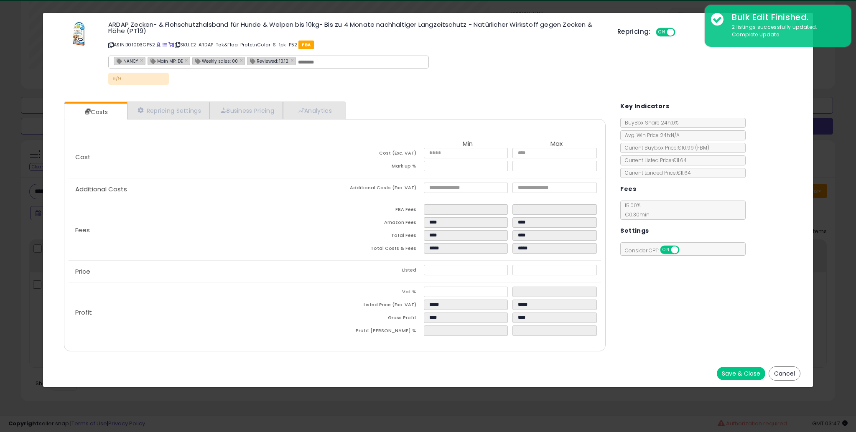 The image size is (856, 432). What do you see at coordinates (202, 157) in the screenshot?
I see `p: Cost` at bounding box center [202, 157].